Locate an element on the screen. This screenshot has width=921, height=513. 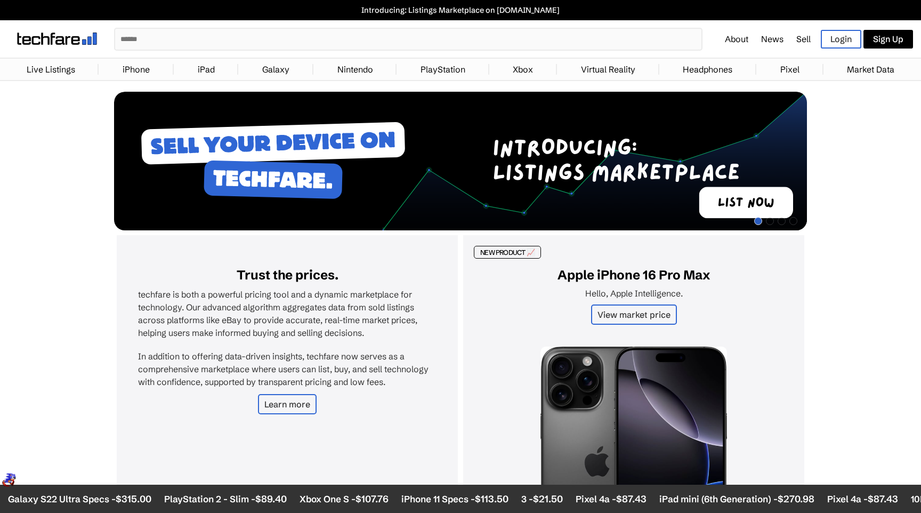
span: $21.50 is located at coordinates (548, 498).